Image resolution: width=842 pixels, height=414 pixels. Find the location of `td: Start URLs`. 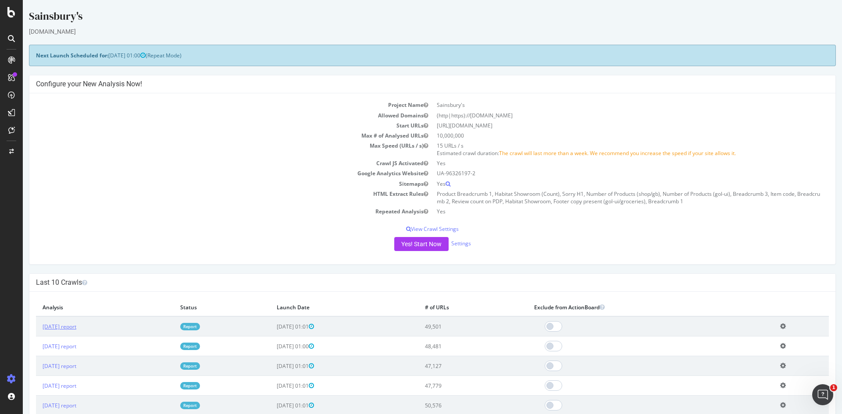

td: Start URLs is located at coordinates (211, 125).